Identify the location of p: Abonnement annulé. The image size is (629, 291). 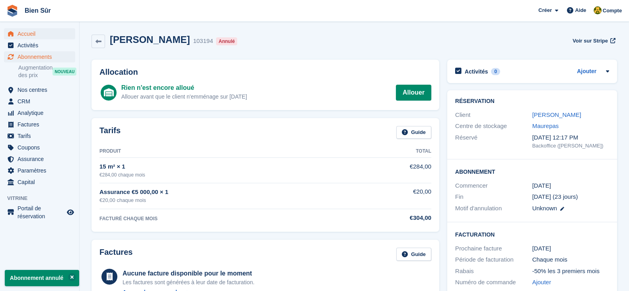
(42, 278).